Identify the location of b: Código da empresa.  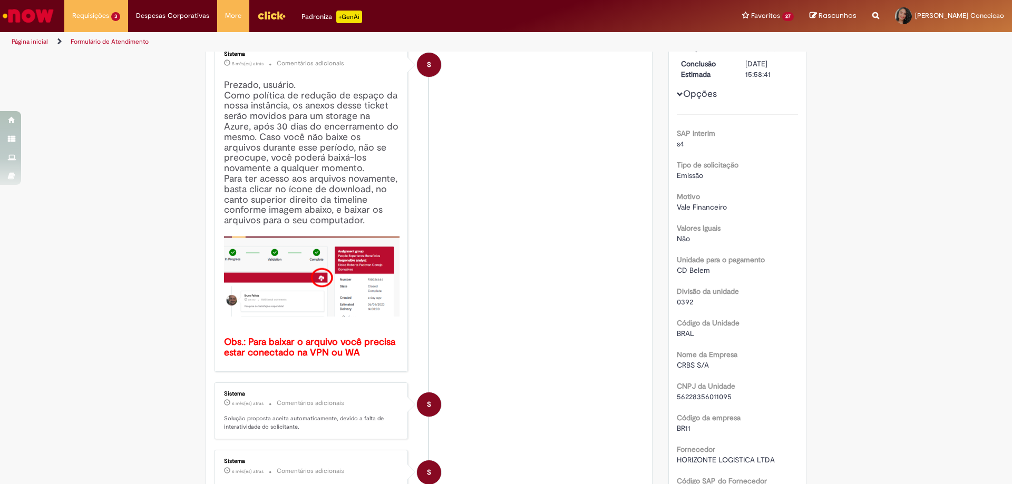
(708, 418).